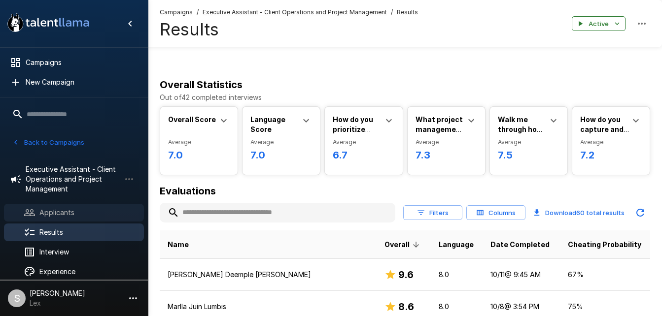 This screenshot has height=316, width=662. What do you see at coordinates (289, 30) in the screenshot?
I see `h4: Results` at bounding box center [289, 30].